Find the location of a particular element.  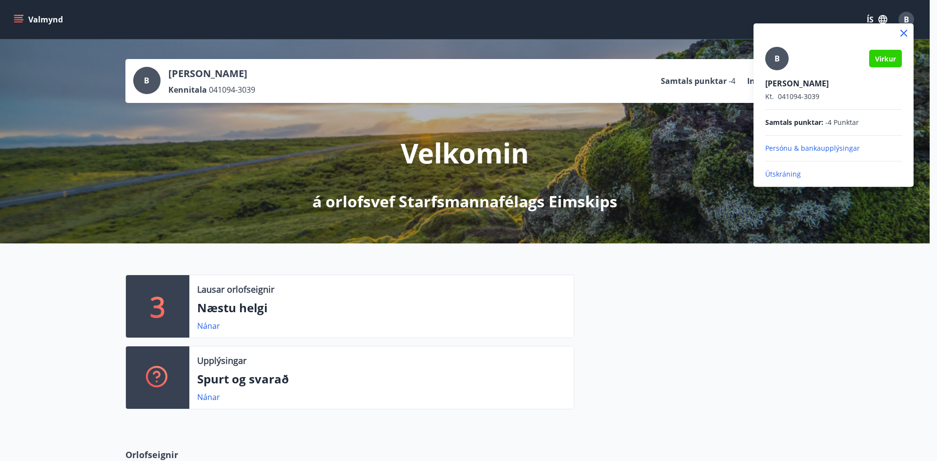

span: Virkur is located at coordinates (886, 59).